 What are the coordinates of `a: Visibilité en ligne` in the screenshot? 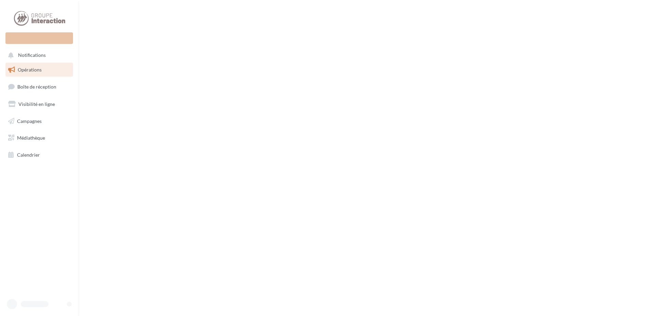 It's located at (39, 104).